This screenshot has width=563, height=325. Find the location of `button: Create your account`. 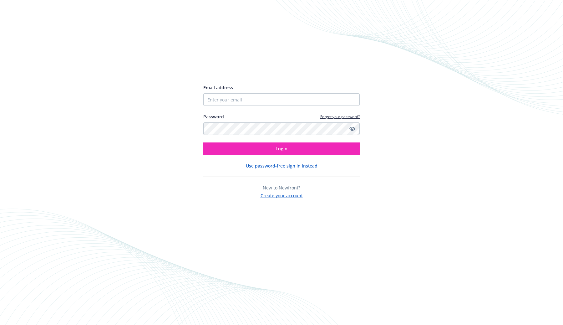

button: Create your account is located at coordinates (282, 195).